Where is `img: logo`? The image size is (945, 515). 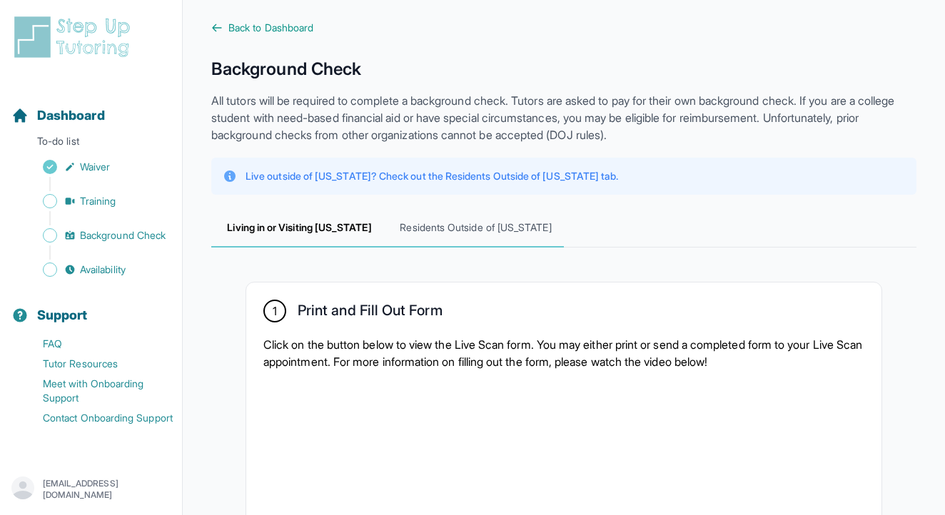
img: logo is located at coordinates (75, 37).